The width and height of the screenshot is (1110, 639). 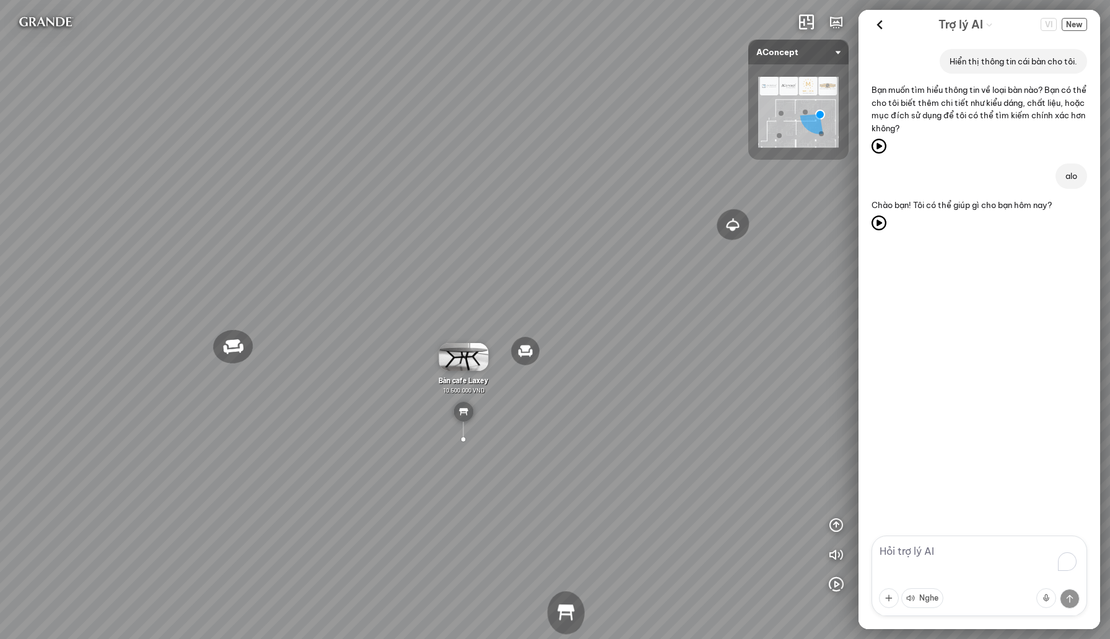 I want to click on p: Hiển thị thông tin cái bàn cho tôi., so click(x=1013, y=61).